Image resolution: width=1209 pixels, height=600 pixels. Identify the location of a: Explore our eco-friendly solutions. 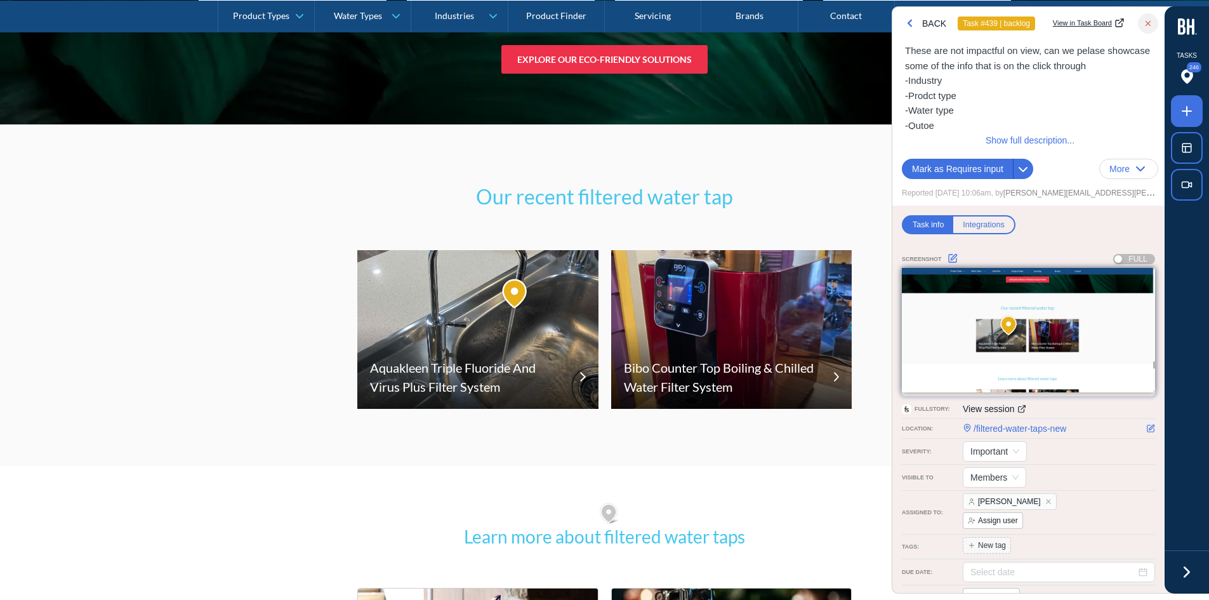
(604, 59).